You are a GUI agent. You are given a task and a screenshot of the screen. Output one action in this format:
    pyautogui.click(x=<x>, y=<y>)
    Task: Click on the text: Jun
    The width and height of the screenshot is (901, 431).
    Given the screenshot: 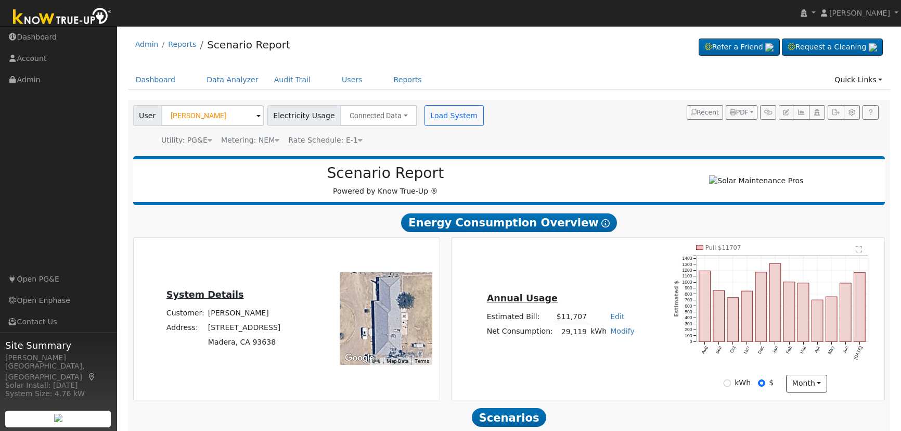 What is the action you would take?
    pyautogui.click(x=845, y=349)
    